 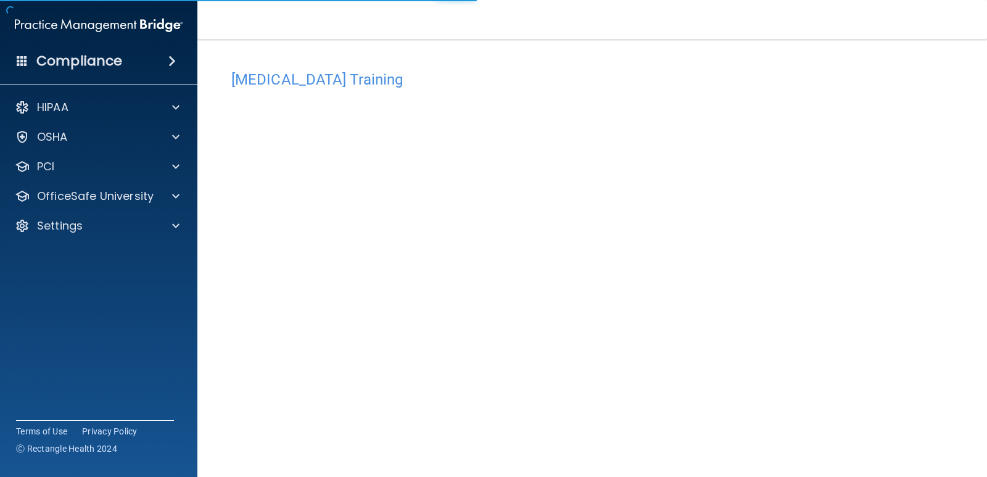 I want to click on span: Ⓒ Rectangle Health 2024, so click(x=67, y=449).